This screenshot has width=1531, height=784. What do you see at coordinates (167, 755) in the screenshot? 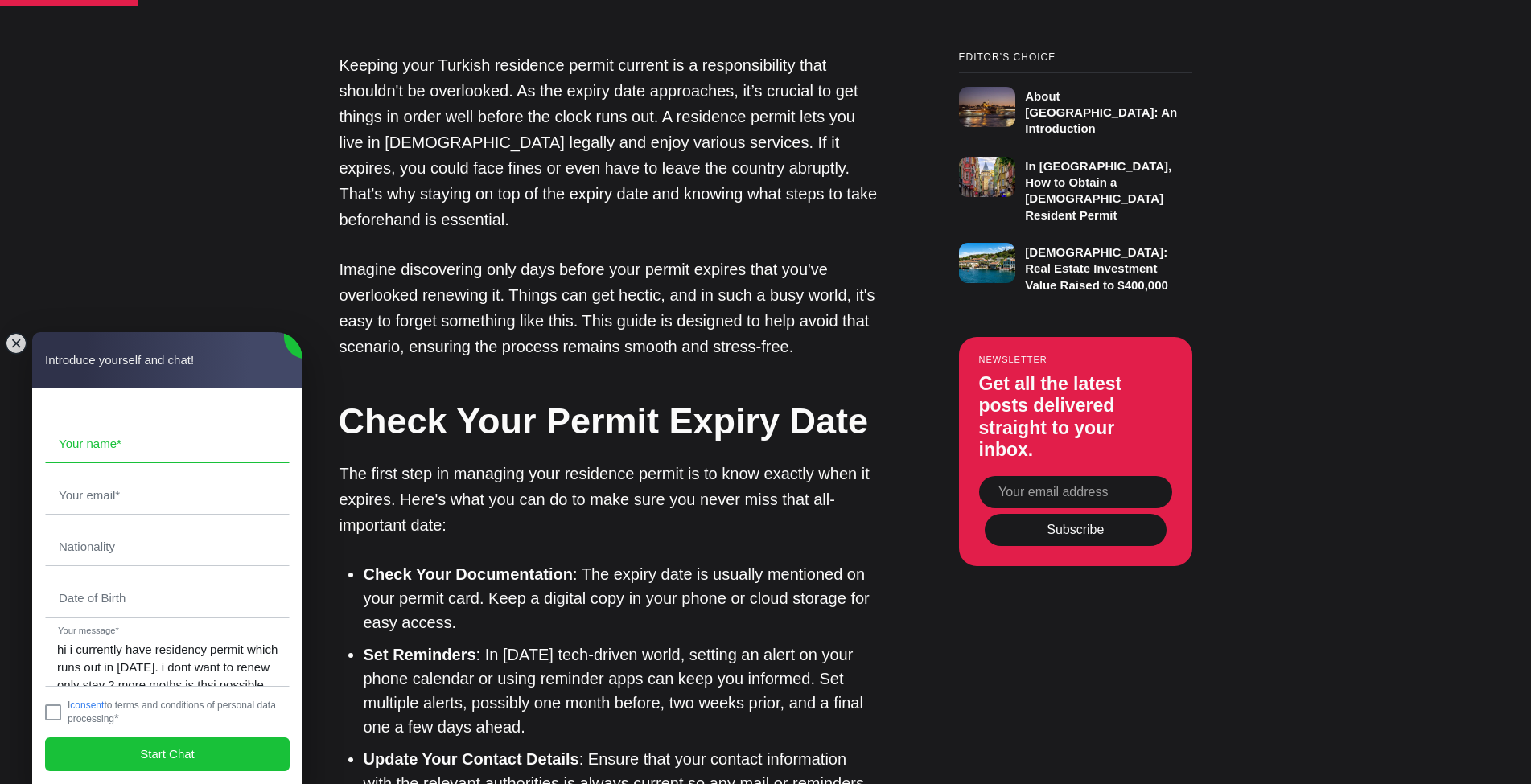
I see `span: Start Chat` at bounding box center [167, 755].